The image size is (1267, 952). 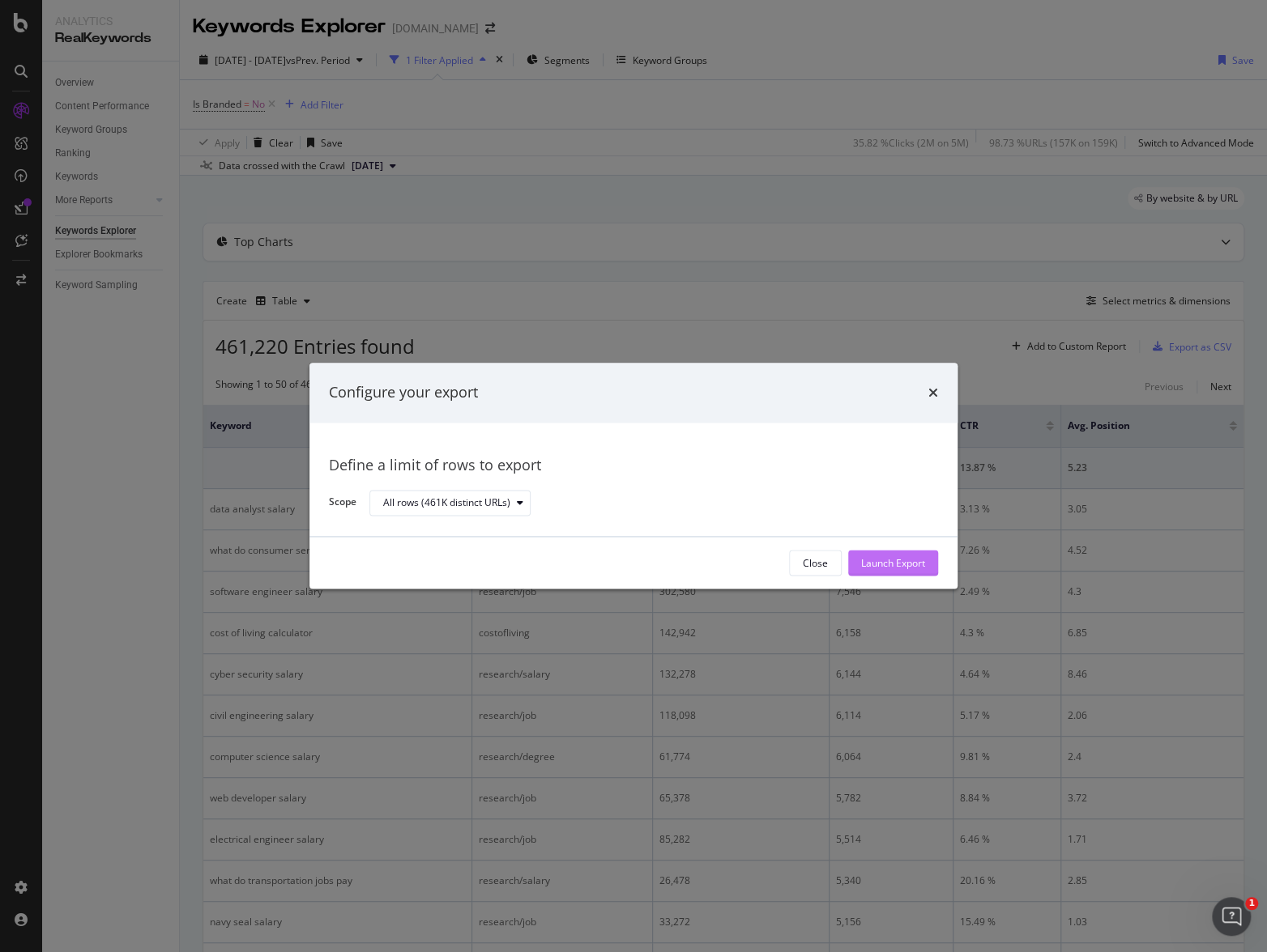 I want to click on button: All rows (461K distinct URLs), so click(x=449, y=503).